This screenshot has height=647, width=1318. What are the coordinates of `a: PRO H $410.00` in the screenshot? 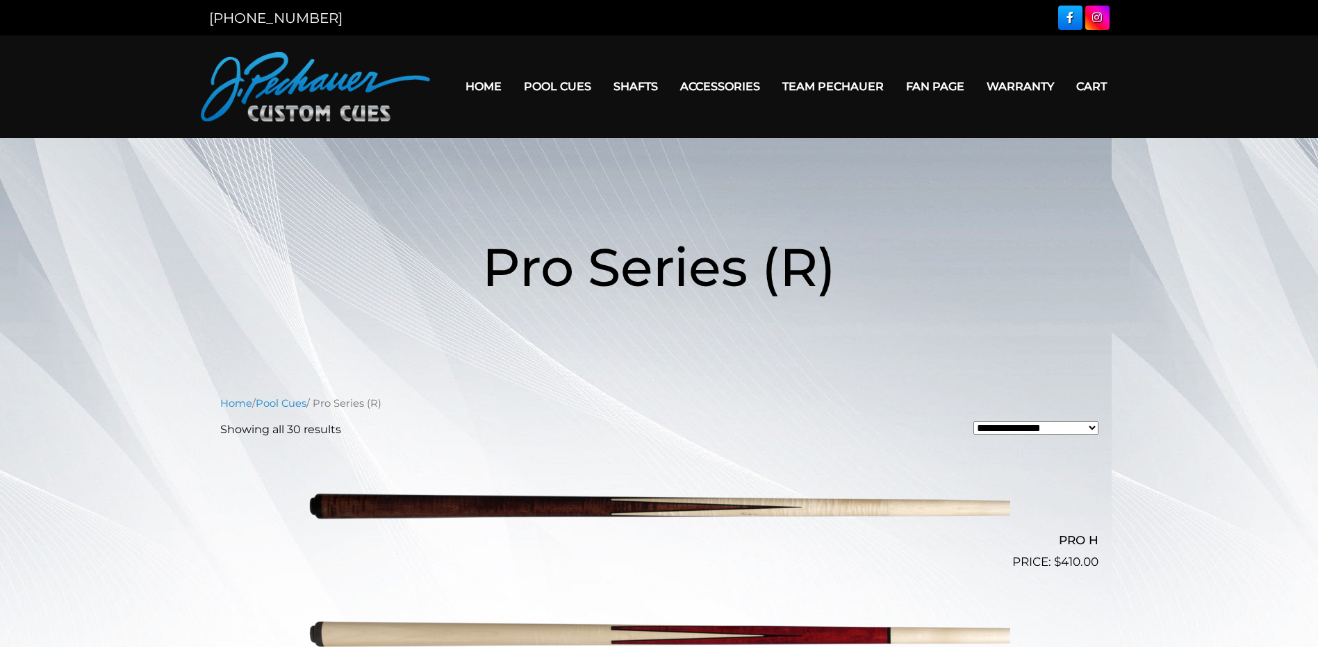 It's located at (659, 511).